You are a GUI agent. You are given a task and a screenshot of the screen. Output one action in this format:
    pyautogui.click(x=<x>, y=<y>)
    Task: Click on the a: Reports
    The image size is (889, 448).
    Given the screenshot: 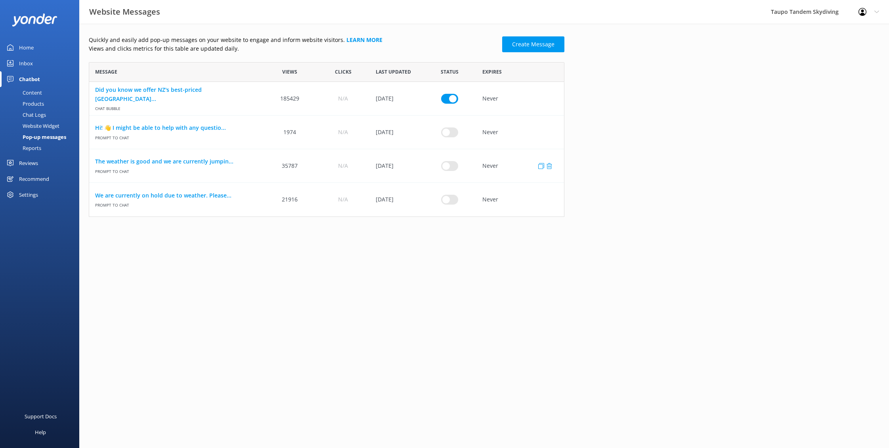 What is the action you would take?
    pyautogui.click(x=42, y=148)
    